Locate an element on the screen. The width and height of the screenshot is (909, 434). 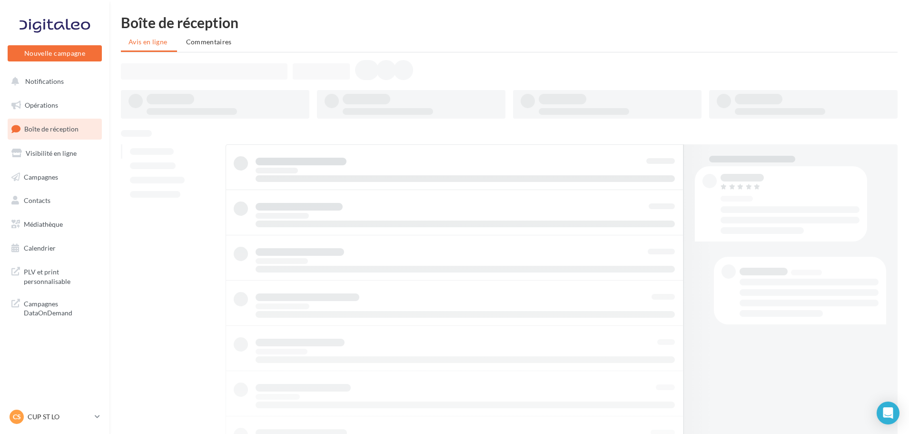
button: Nouvelle campagne is located at coordinates (55, 53).